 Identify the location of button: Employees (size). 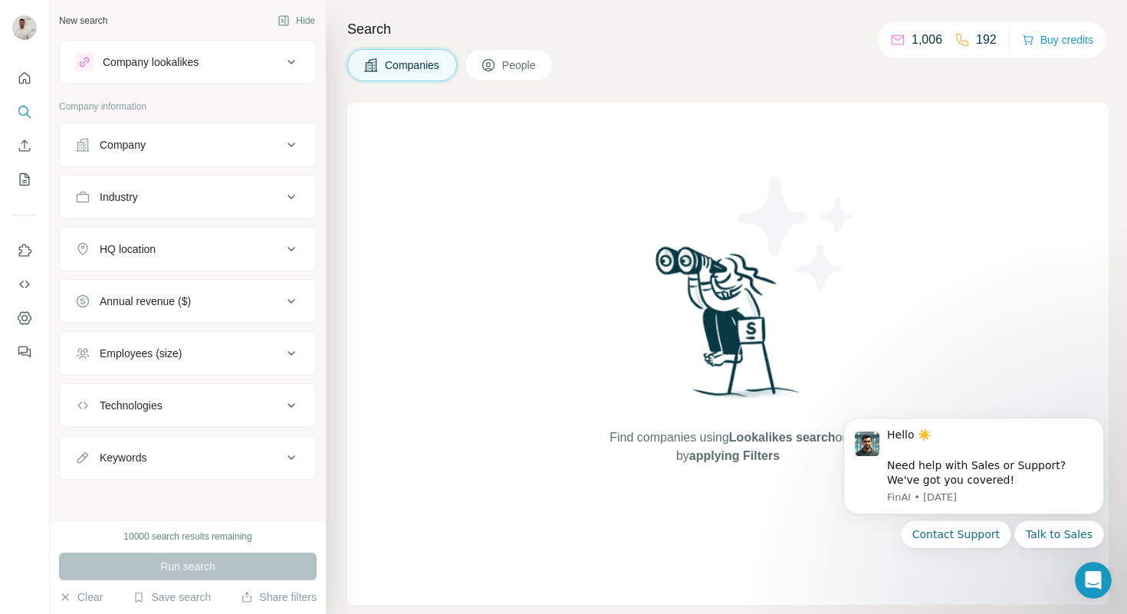
(188, 353).